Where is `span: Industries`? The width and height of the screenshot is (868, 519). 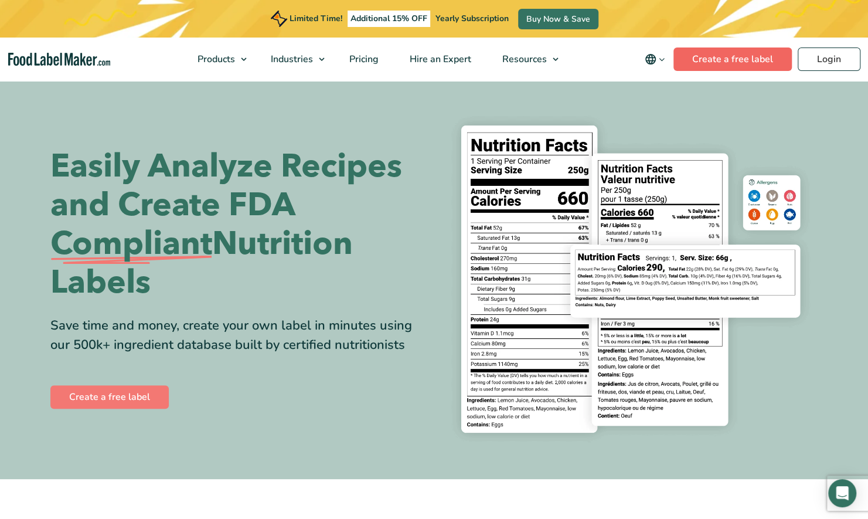
span: Industries is located at coordinates (291, 59).